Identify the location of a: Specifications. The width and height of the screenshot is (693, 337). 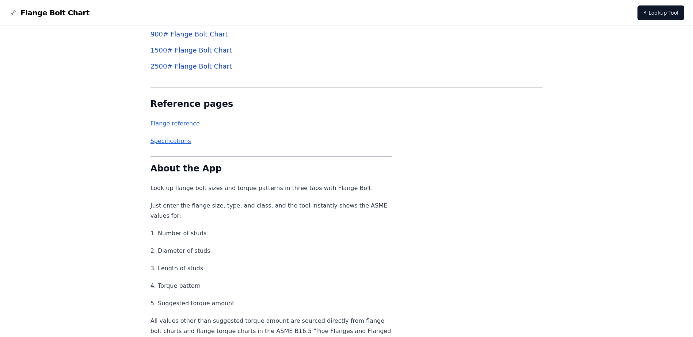
(171, 141).